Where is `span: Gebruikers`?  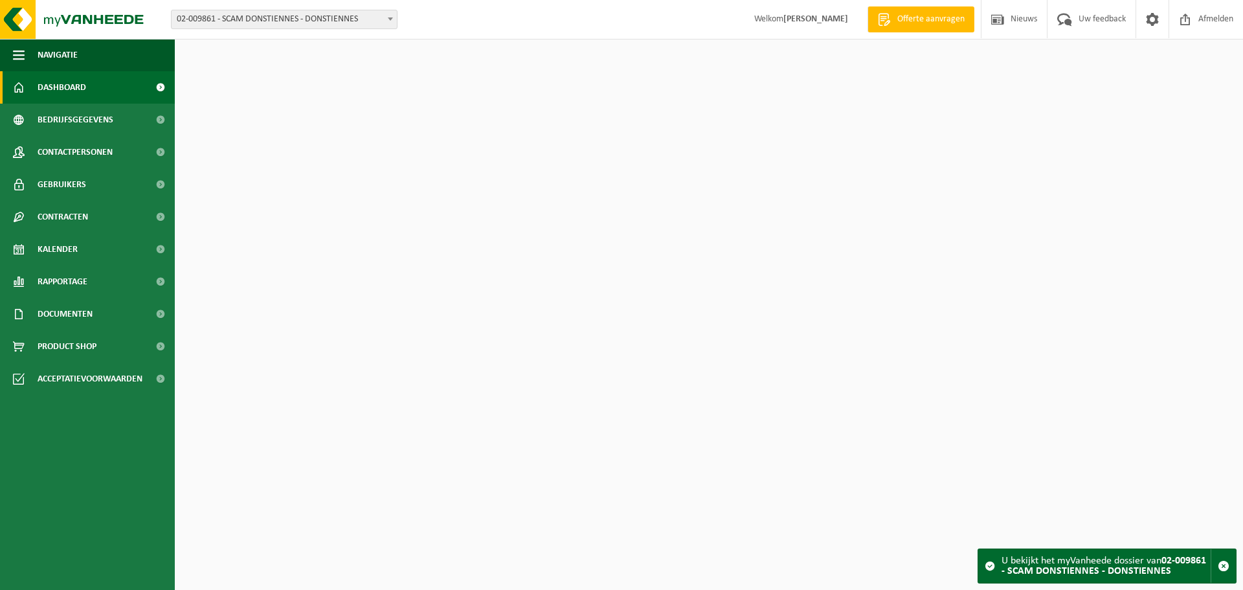 span: Gebruikers is located at coordinates (62, 185).